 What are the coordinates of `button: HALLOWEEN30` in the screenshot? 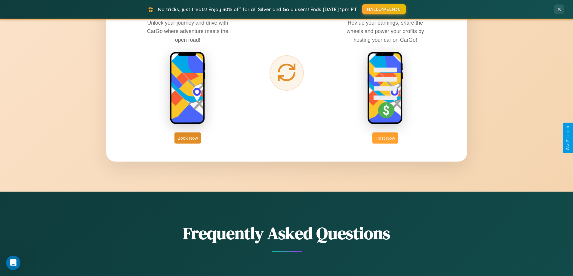 It's located at (384, 9).